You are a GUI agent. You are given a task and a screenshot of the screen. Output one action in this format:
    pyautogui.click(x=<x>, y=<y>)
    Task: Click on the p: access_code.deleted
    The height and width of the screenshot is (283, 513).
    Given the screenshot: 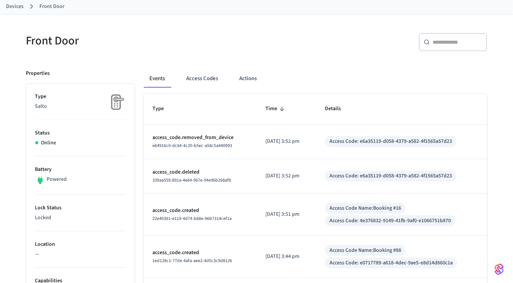 What is the action you would take?
    pyautogui.click(x=200, y=172)
    